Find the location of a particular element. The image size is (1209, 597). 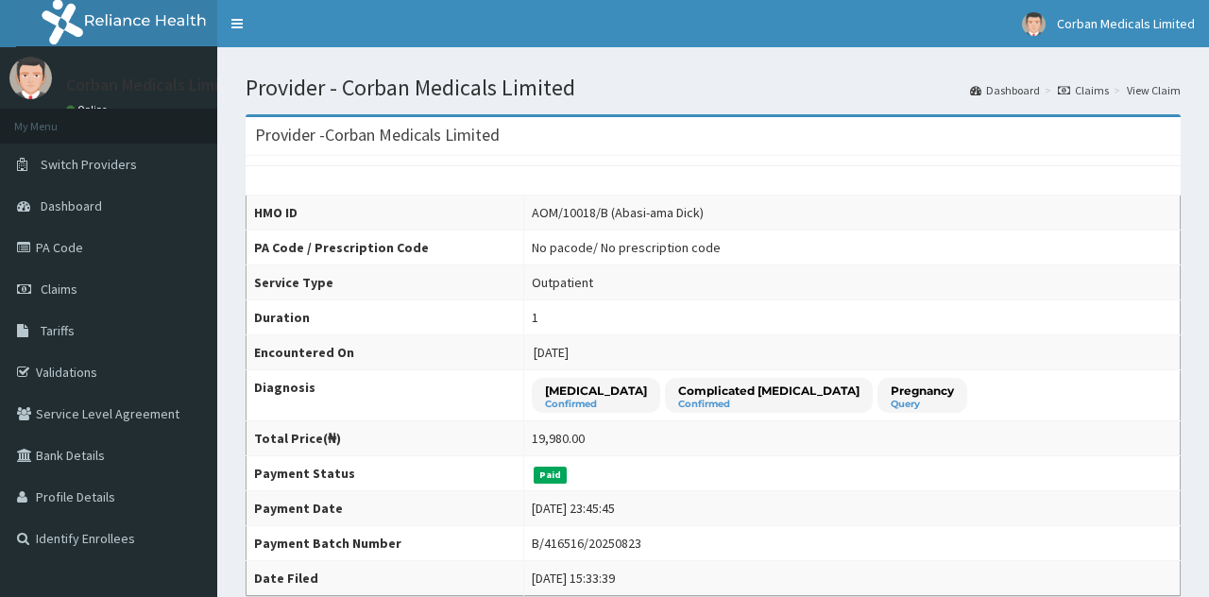

span: Tariffs is located at coordinates (58, 331).